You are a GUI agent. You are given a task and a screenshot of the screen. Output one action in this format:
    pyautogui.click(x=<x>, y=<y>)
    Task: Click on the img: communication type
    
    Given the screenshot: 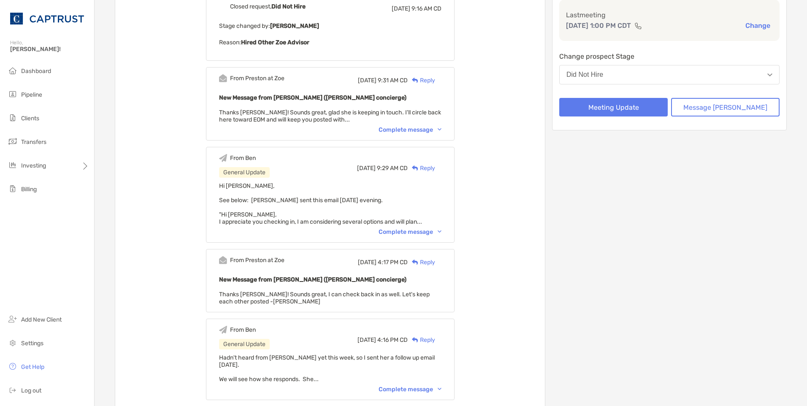 What is the action you would take?
    pyautogui.click(x=638, y=26)
    